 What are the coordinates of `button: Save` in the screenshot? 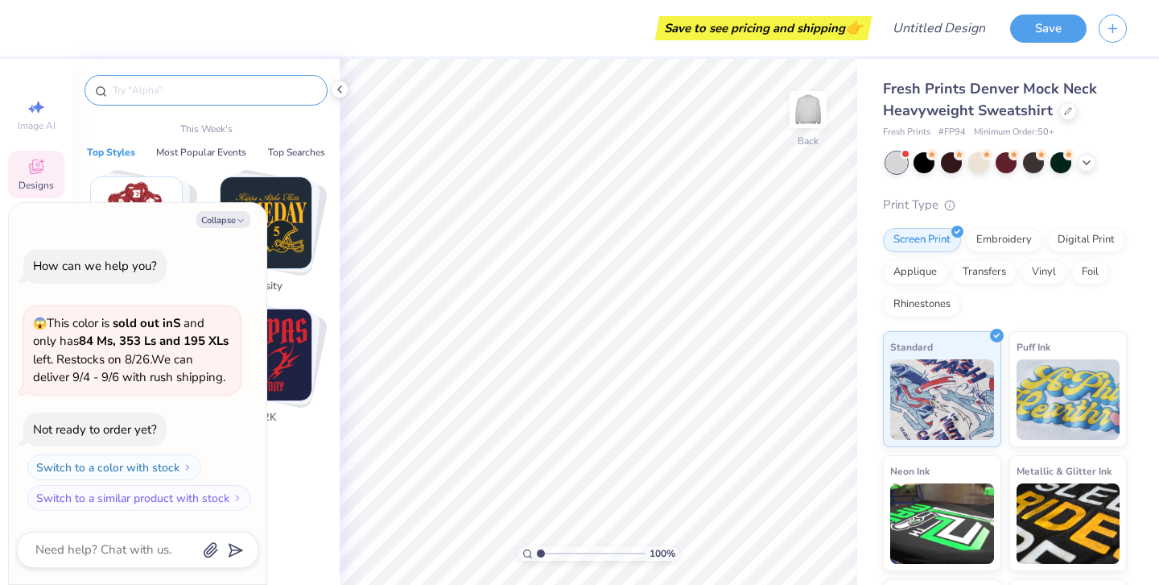 It's located at (1048, 28).